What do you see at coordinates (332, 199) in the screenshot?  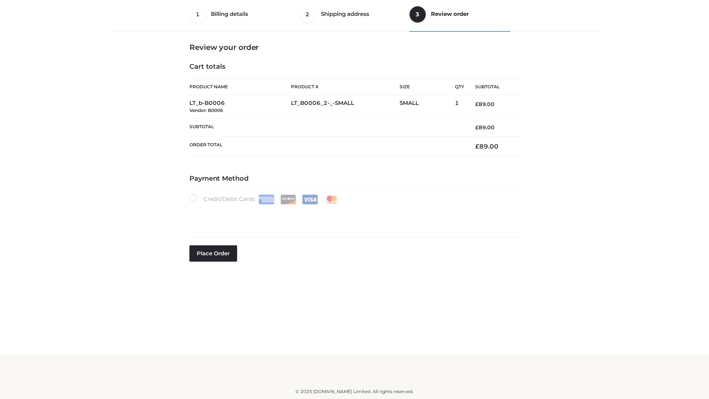 I see `img: Mastercard` at bounding box center [332, 199].